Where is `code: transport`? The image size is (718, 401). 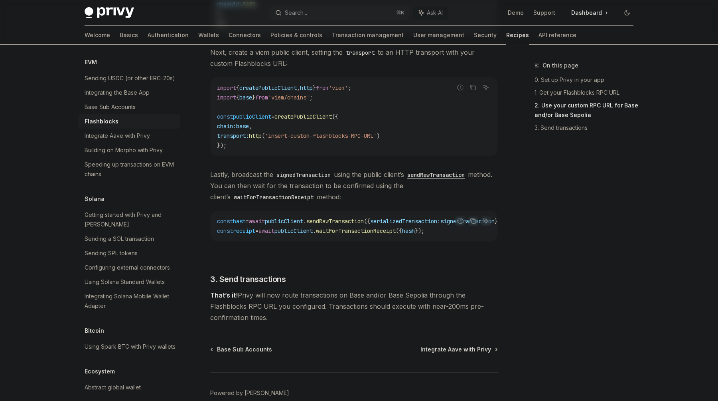
code: transport is located at coordinates (360, 53).